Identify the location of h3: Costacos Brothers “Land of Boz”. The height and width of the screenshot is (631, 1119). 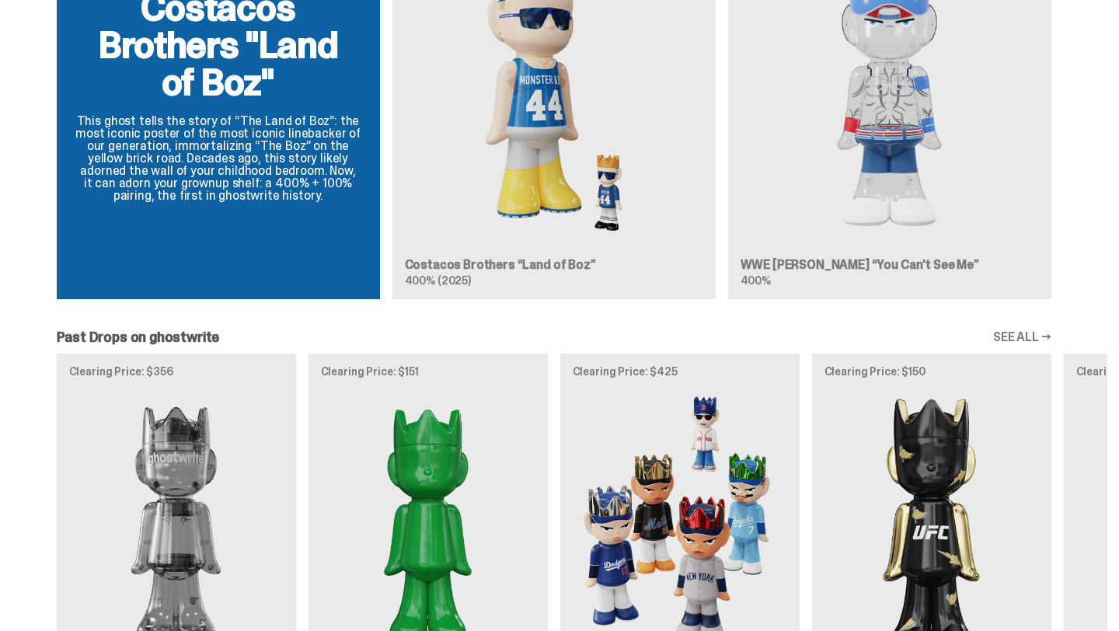
(554, 265).